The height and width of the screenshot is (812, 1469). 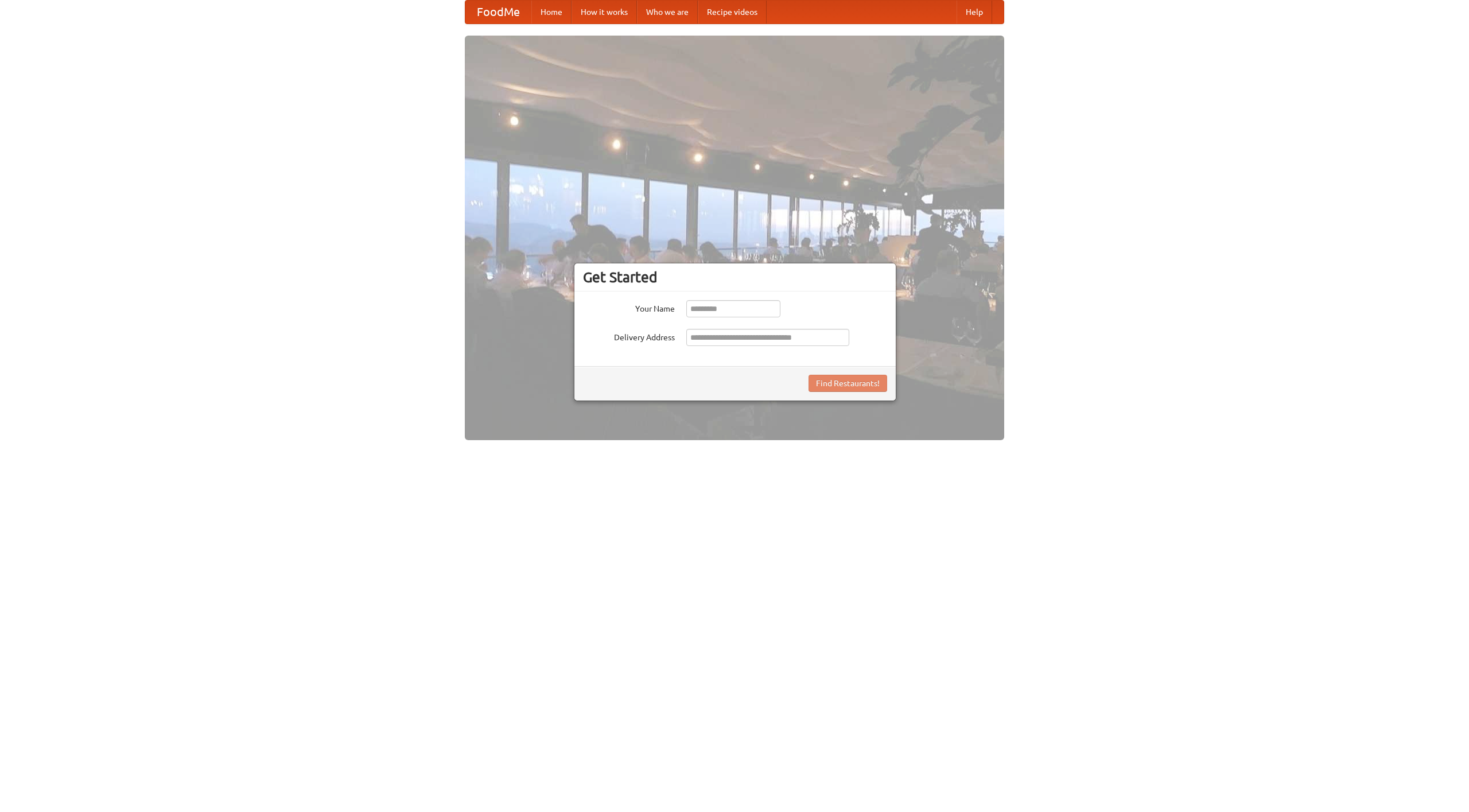 I want to click on label: Your Name, so click(x=629, y=307).